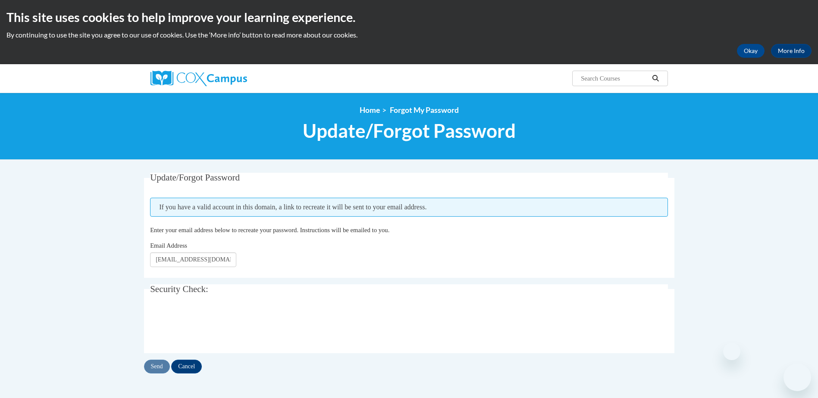  Describe the element at coordinates (409, 35) in the screenshot. I see `p: By continuing to use the site you agree to our use of cookies. Use the ‘More info’ button to read...` at that location.